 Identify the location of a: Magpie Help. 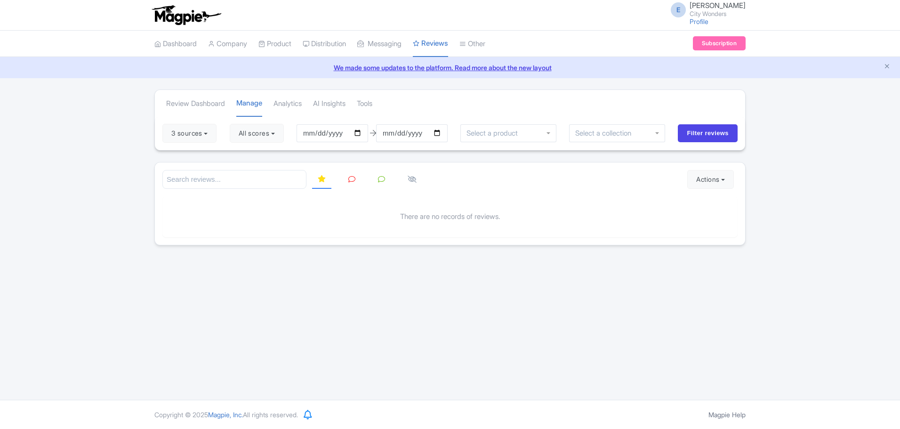
(727, 414).